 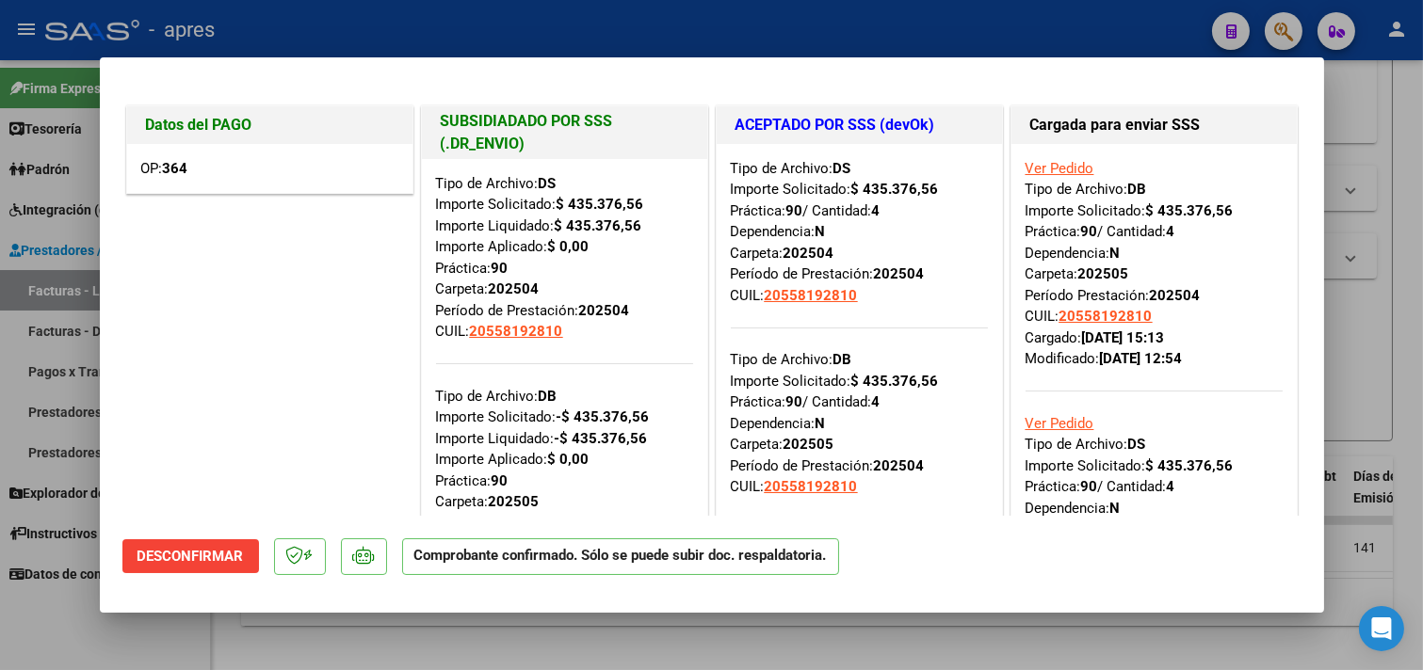 What do you see at coordinates (190, 556) in the screenshot?
I see `button: Desconfirmar` at bounding box center [190, 556].